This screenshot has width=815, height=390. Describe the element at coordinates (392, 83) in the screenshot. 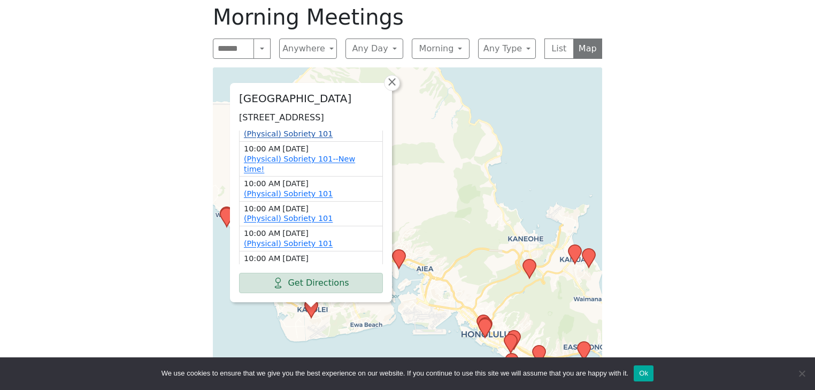

I see `a: Close popup` at that location.